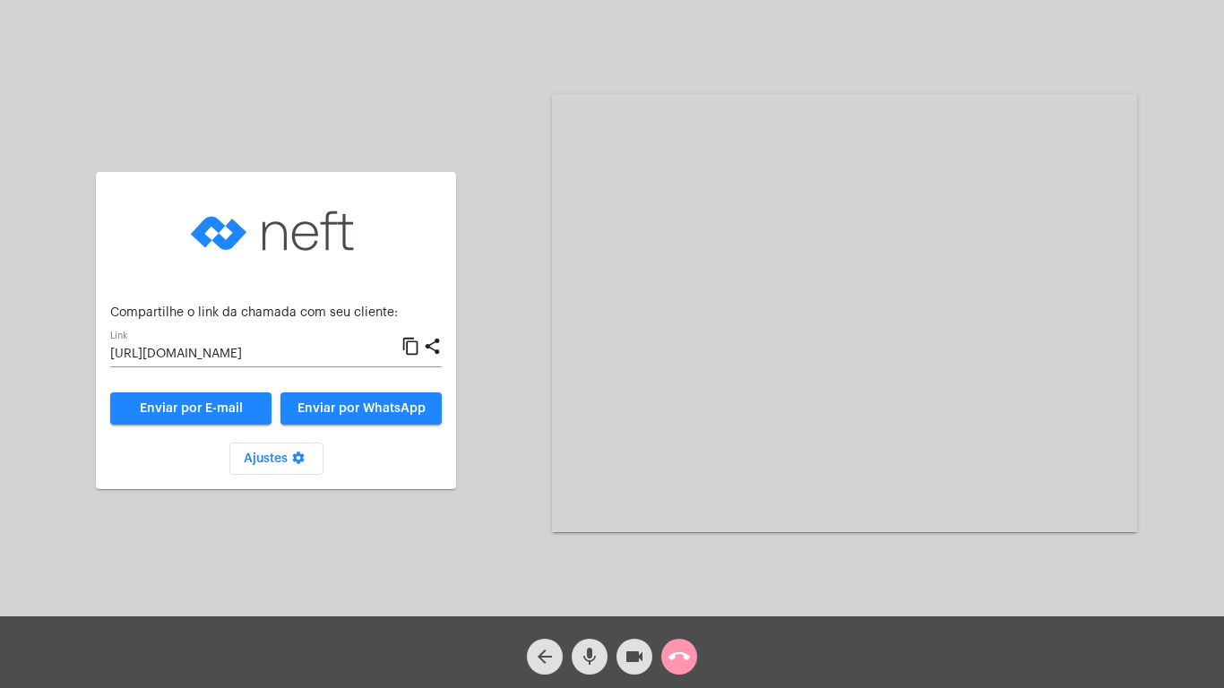 Image resolution: width=1224 pixels, height=688 pixels. What do you see at coordinates (411, 347) in the screenshot?
I see `mat-icon: content_copy` at bounding box center [411, 347].